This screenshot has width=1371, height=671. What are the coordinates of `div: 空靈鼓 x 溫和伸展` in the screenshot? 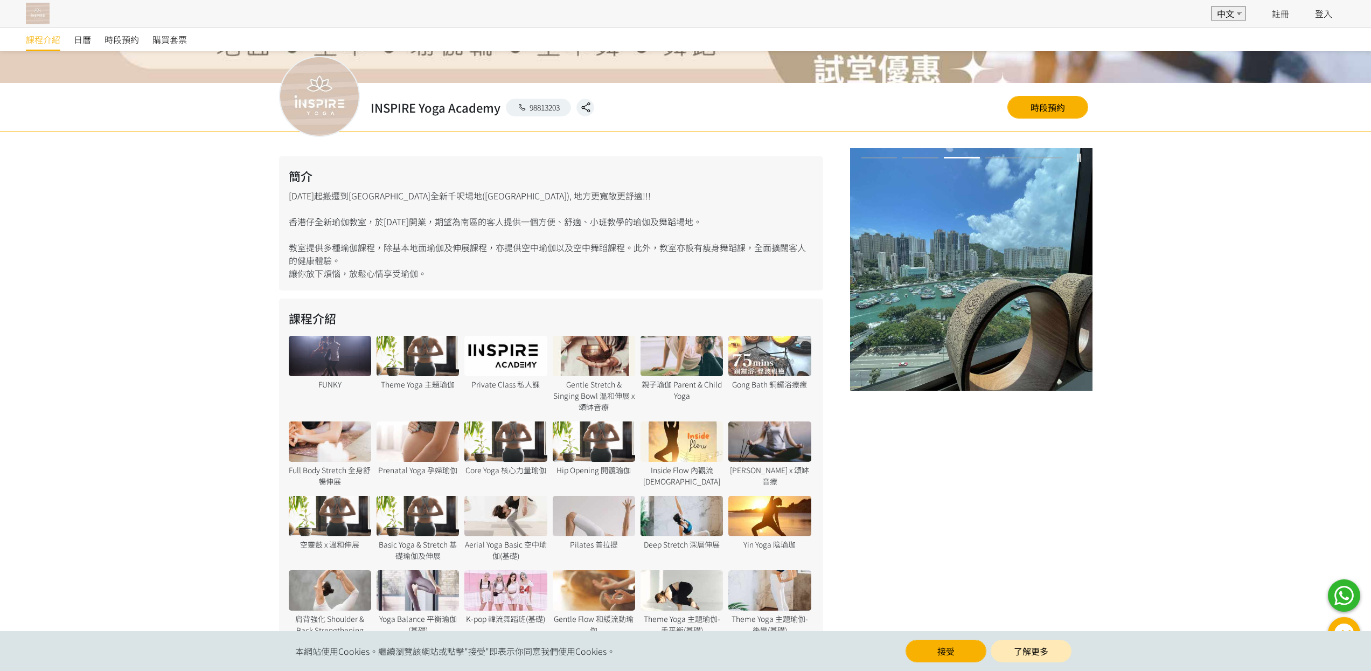 It's located at (330, 544).